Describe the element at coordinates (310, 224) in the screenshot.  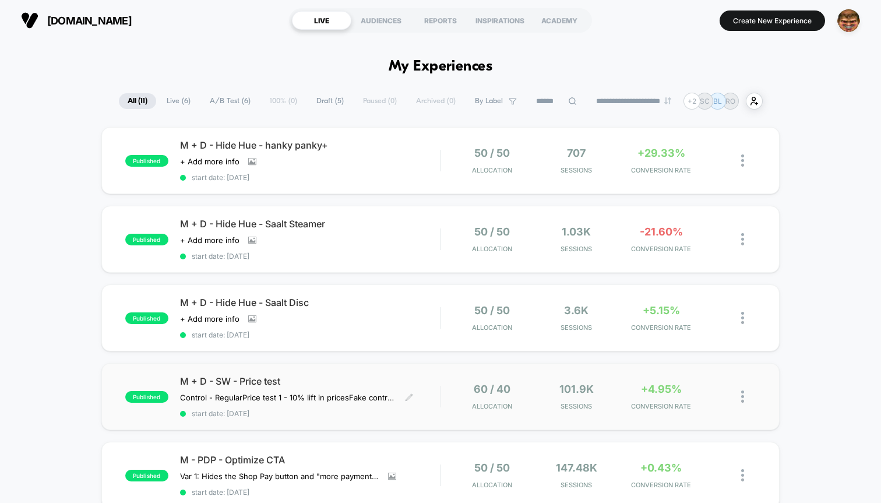
I see `span: M + D - Hide Hue - Saalt Steamer` at that location.